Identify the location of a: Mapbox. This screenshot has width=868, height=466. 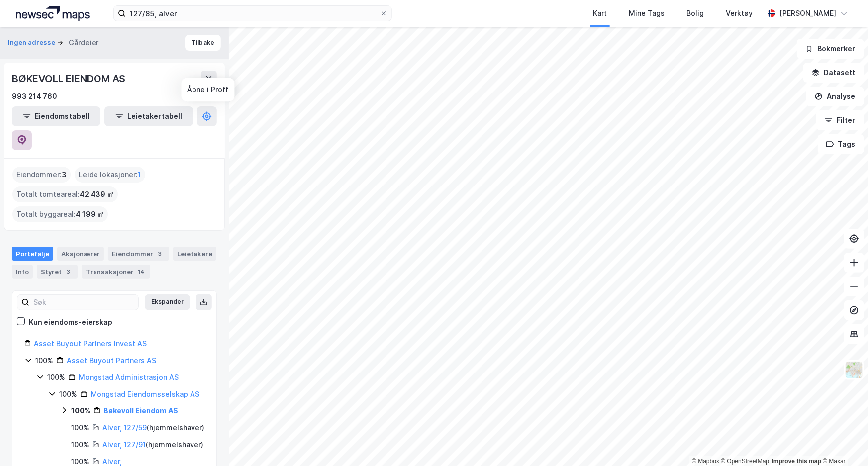
(705, 461).